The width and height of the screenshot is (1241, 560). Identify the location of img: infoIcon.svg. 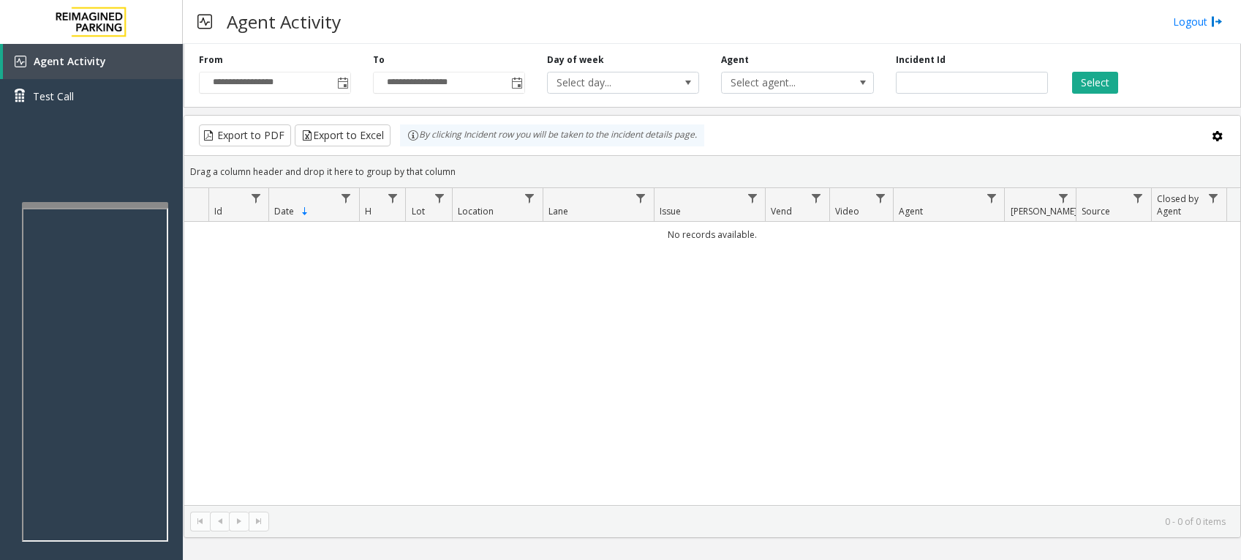
(413, 135).